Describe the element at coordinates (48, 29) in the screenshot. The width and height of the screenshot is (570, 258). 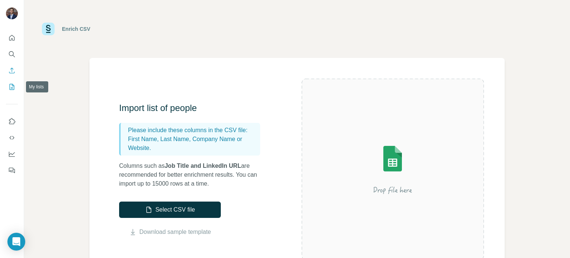
I see `img: Surfe Logo` at that location.